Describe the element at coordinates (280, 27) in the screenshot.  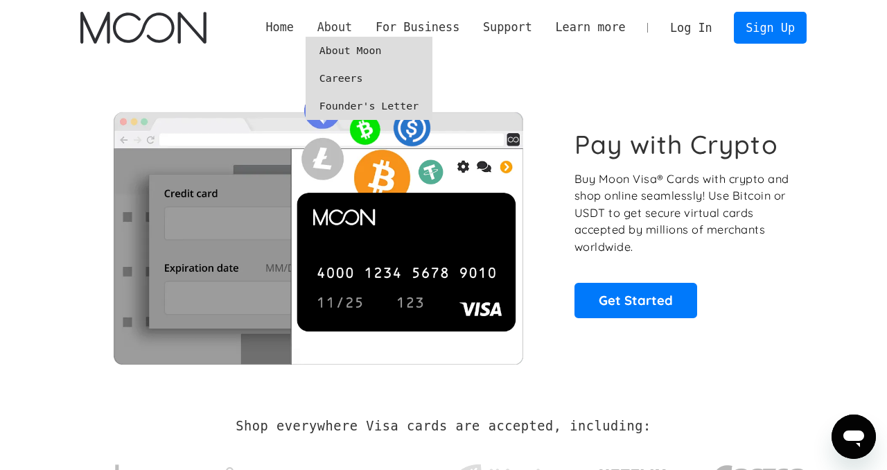
I see `a: Home` at that location.